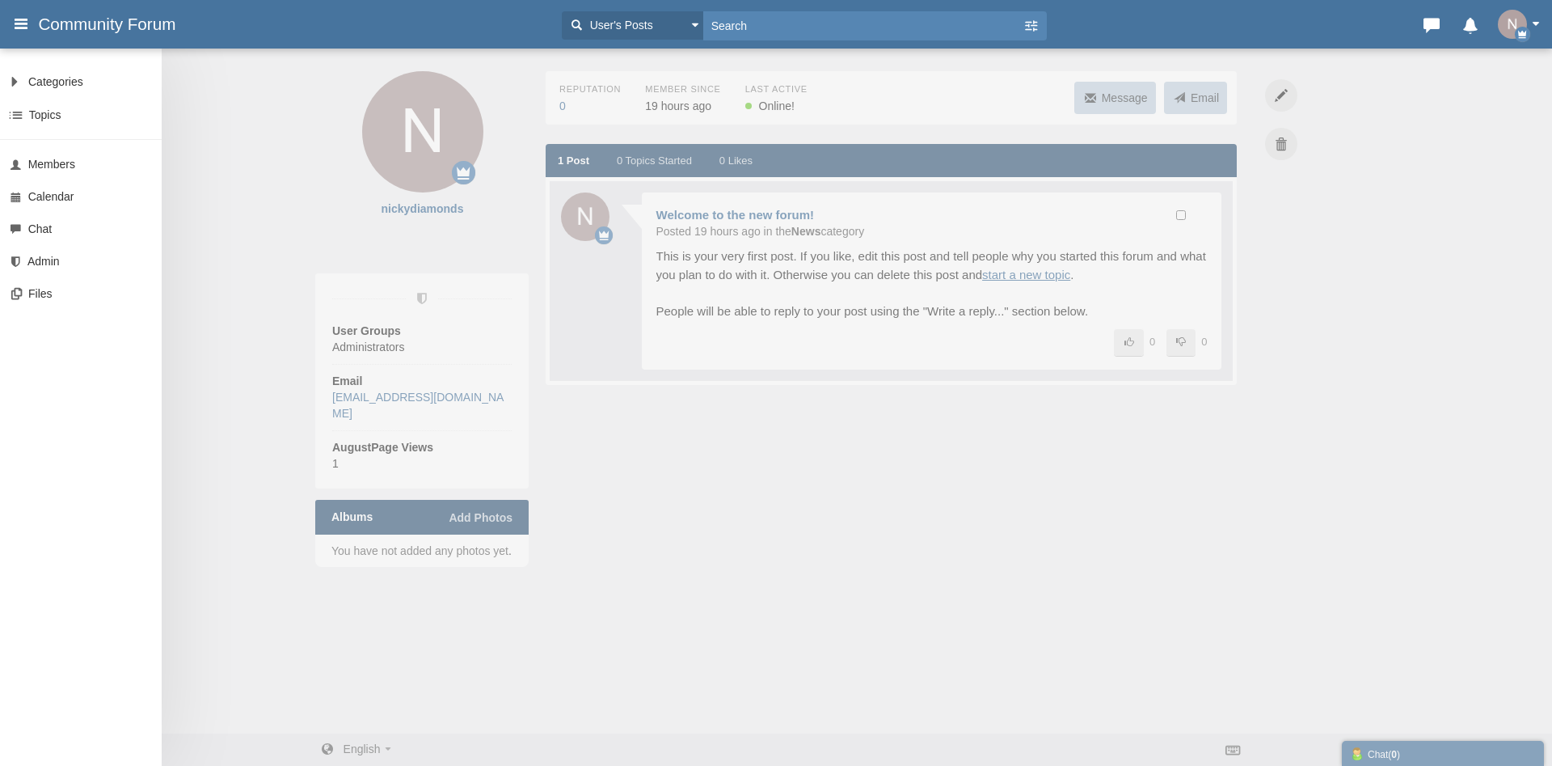 The width and height of the screenshot is (1552, 766). I want to click on span: Calendar, so click(51, 196).